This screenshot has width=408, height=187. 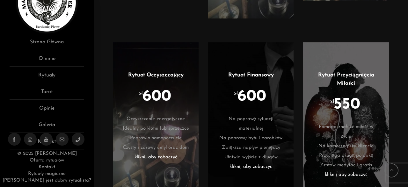 What do you see at coordinates (47, 61) in the screenshot?
I see `a: O mnie` at bounding box center [47, 61].